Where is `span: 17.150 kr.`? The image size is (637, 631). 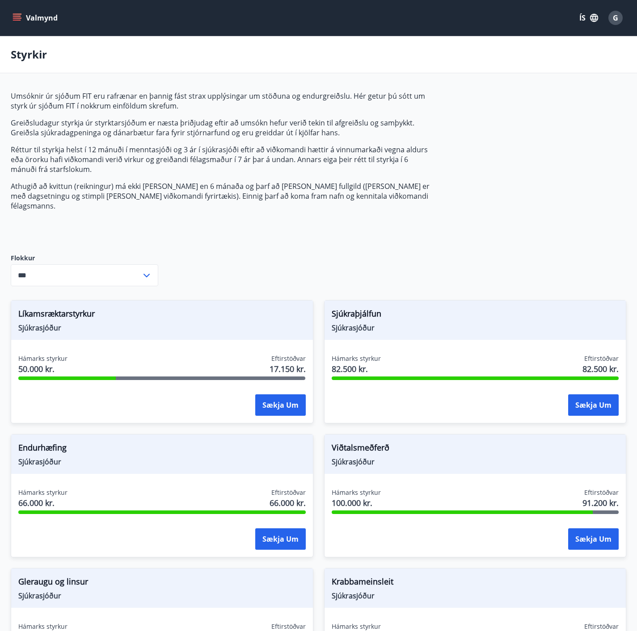 span: 17.150 kr. is located at coordinates (287, 369).